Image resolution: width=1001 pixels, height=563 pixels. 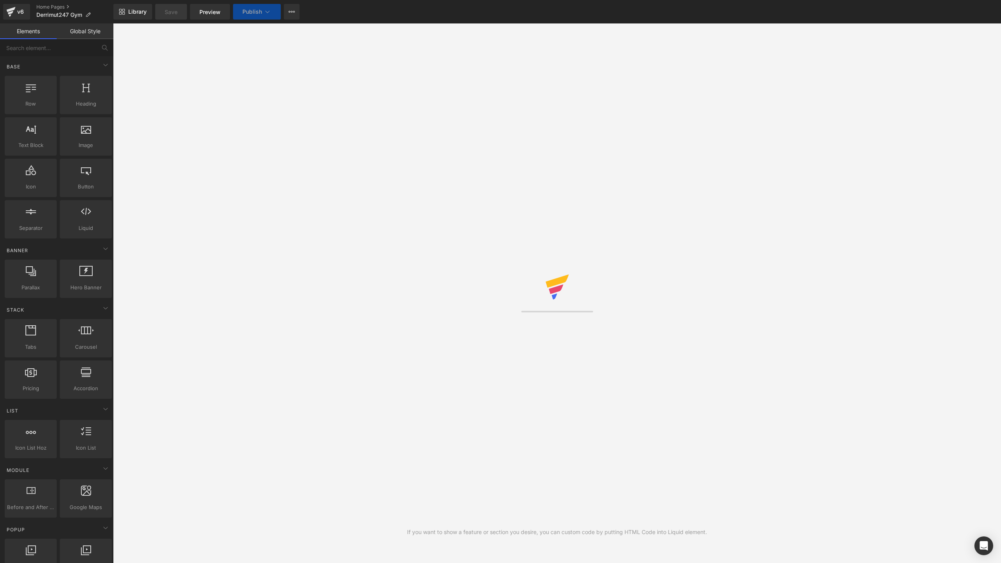 What do you see at coordinates (16, 529) in the screenshot?
I see `span: Popup` at bounding box center [16, 529].